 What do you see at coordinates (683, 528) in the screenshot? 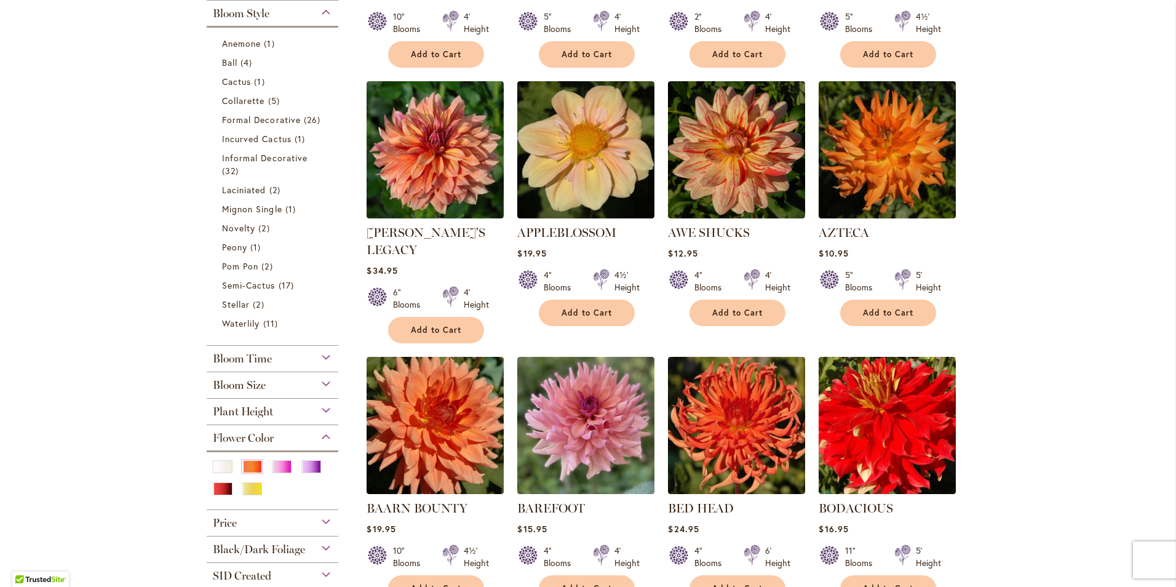
I see `span: $24.95` at bounding box center [683, 528].